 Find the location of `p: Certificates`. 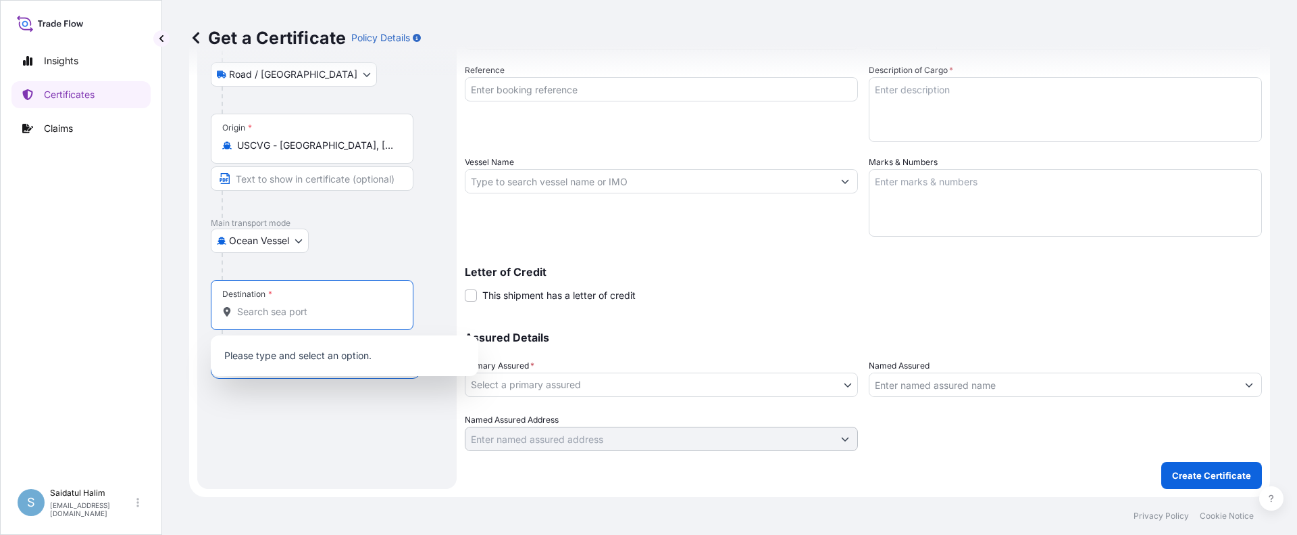

p: Certificates is located at coordinates (69, 95).